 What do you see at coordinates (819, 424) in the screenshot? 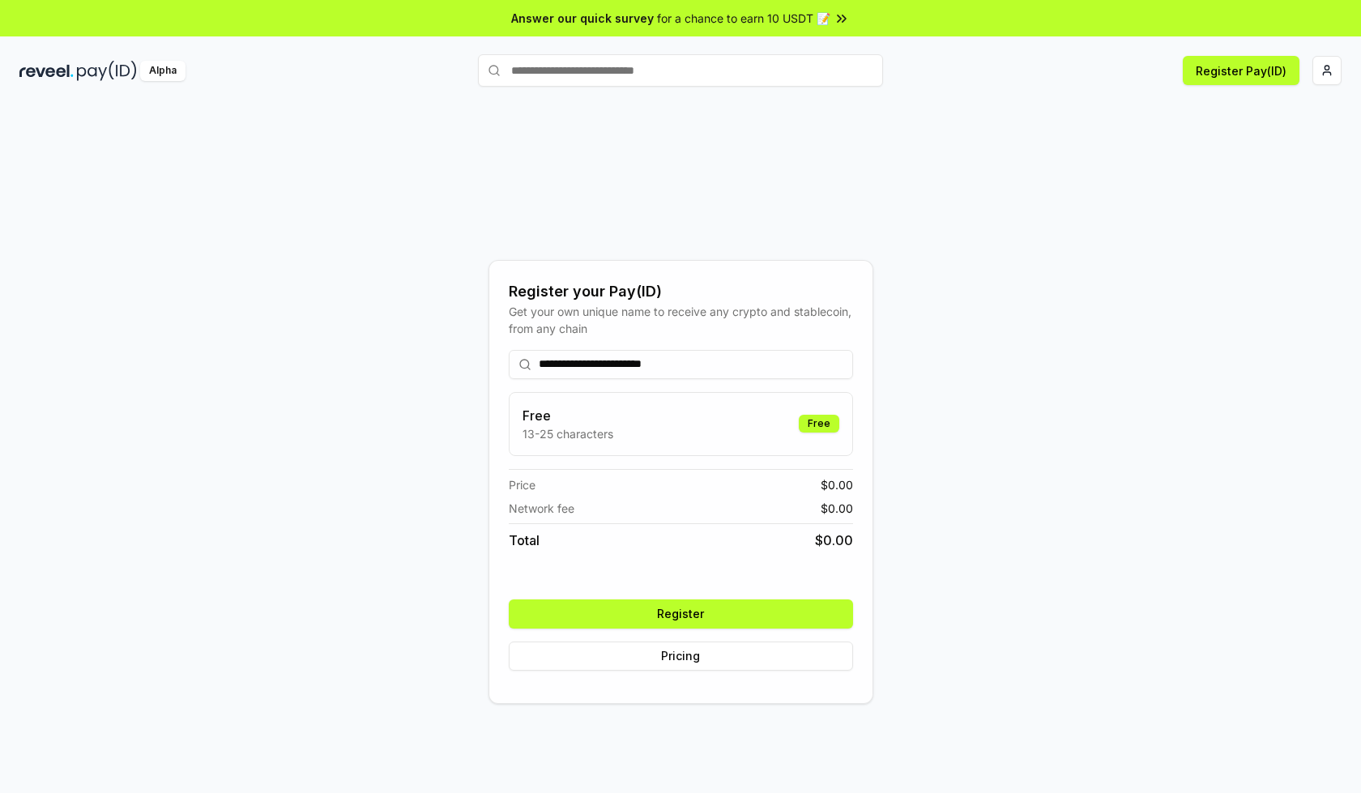
I see `div: Free` at bounding box center [819, 424].